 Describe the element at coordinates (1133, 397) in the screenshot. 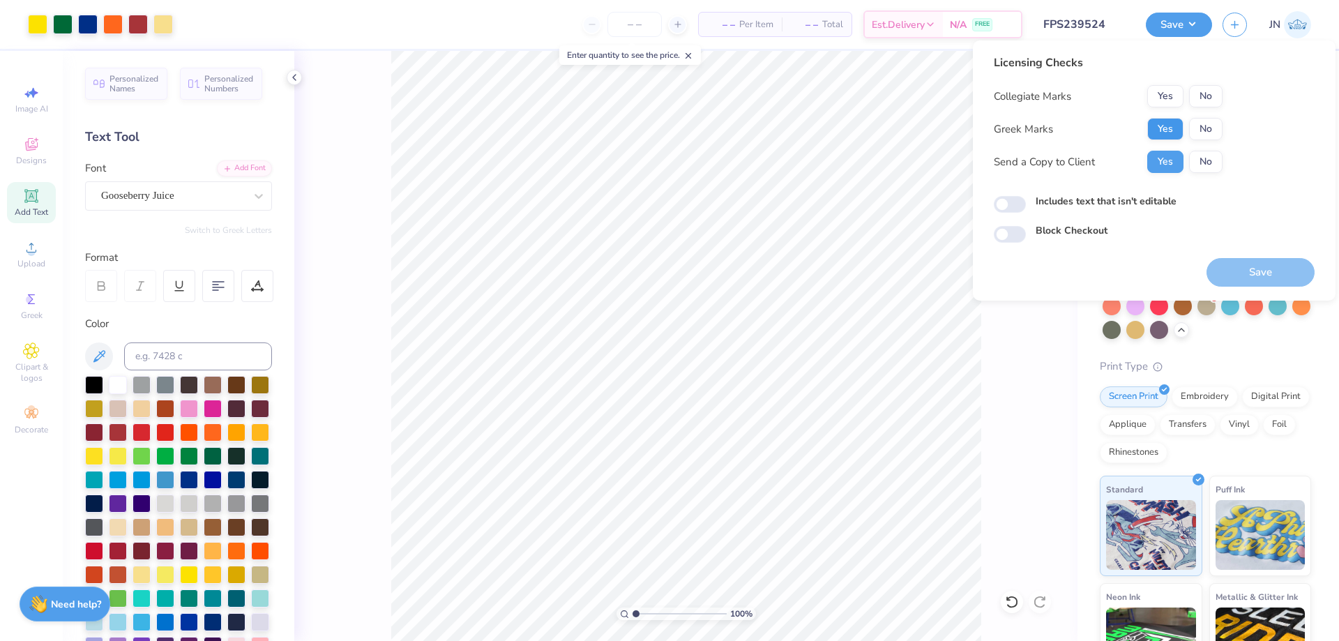

I see `div: Screen Print` at that location.